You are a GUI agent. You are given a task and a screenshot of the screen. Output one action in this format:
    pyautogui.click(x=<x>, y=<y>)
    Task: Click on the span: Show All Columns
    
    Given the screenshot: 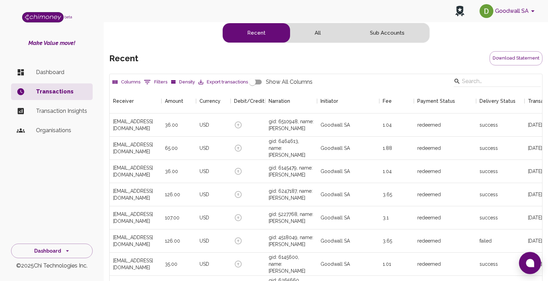 What is the action you would take?
    pyautogui.click(x=289, y=82)
    